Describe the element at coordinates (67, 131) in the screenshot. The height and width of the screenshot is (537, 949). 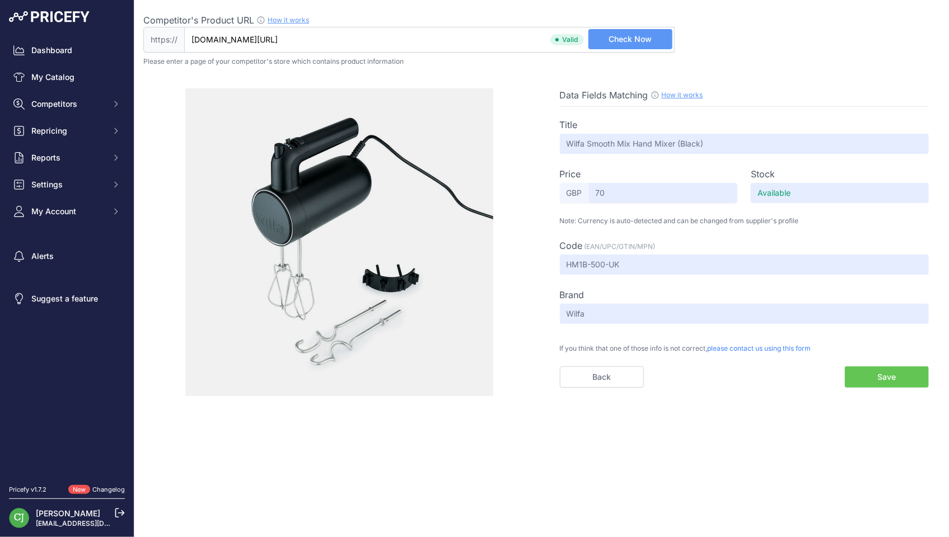
I see `button: Repricing` at that location.